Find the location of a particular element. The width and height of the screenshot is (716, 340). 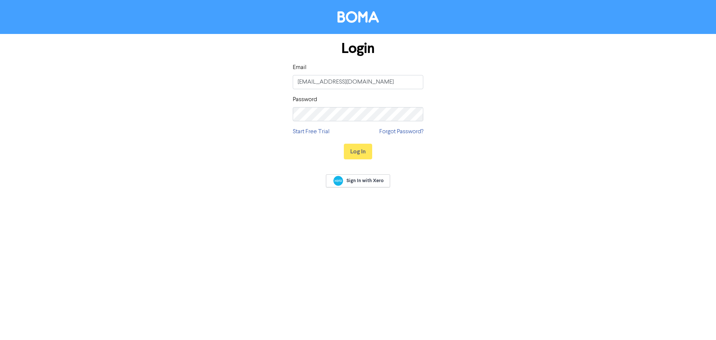

a: Start Free Trial is located at coordinates (311, 132).